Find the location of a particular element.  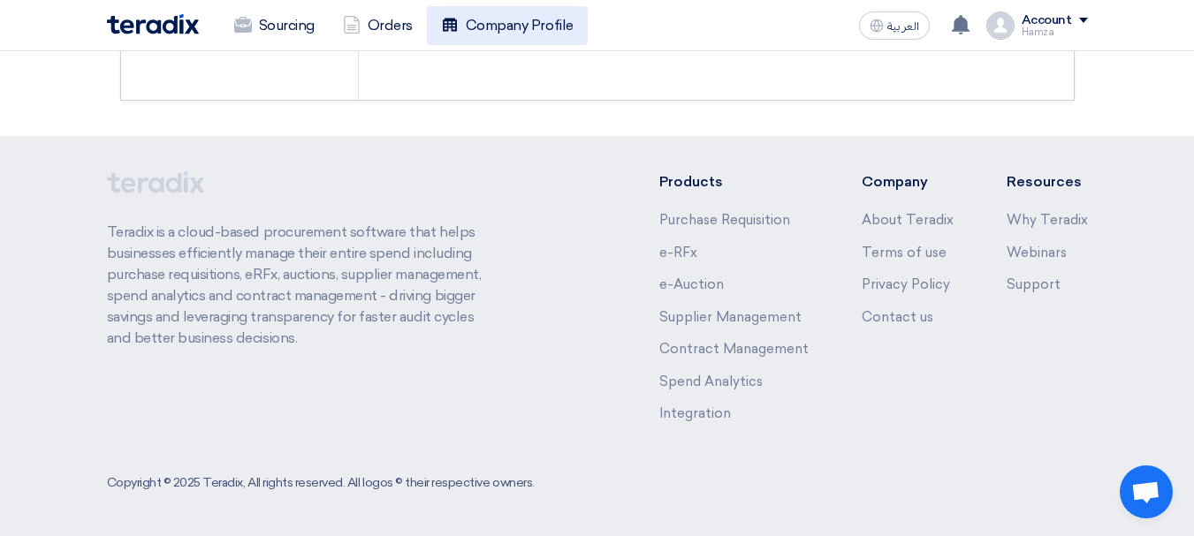

a: Sourcing is located at coordinates (274, 26).